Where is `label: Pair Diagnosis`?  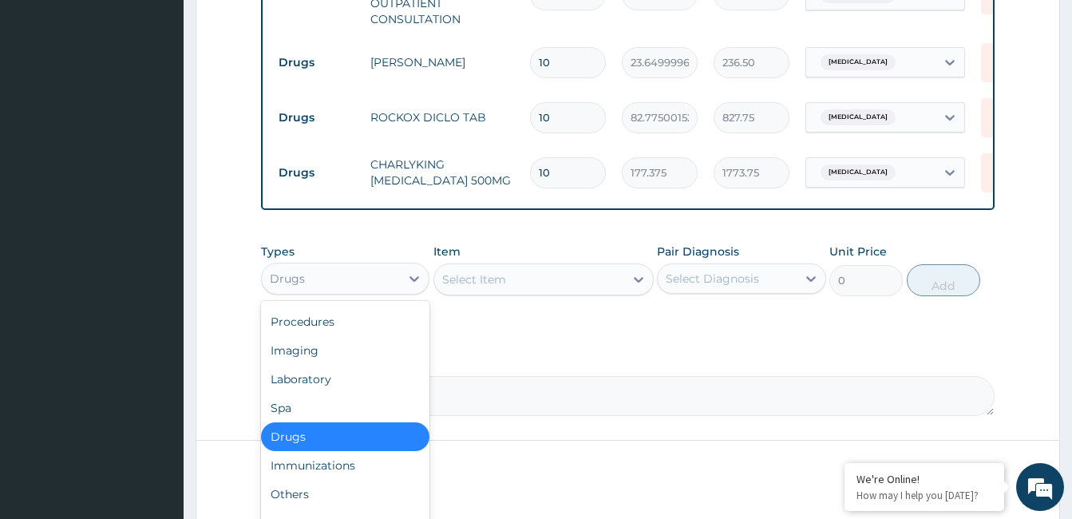
label: Pair Diagnosis is located at coordinates (698, 251).